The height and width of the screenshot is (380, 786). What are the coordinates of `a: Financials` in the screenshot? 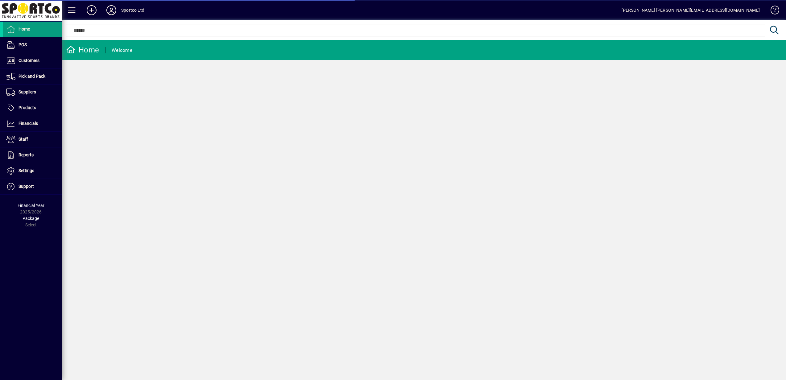 It's located at (32, 124).